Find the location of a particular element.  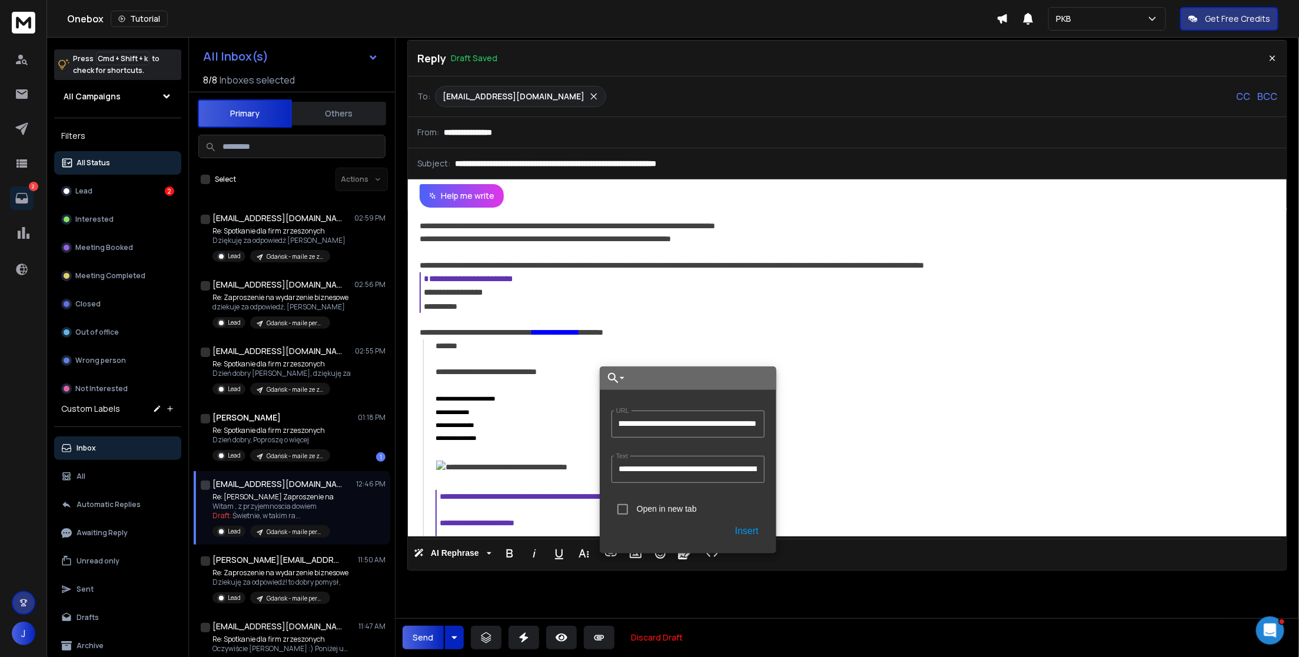

button: Not Interested is located at coordinates (118, 389).